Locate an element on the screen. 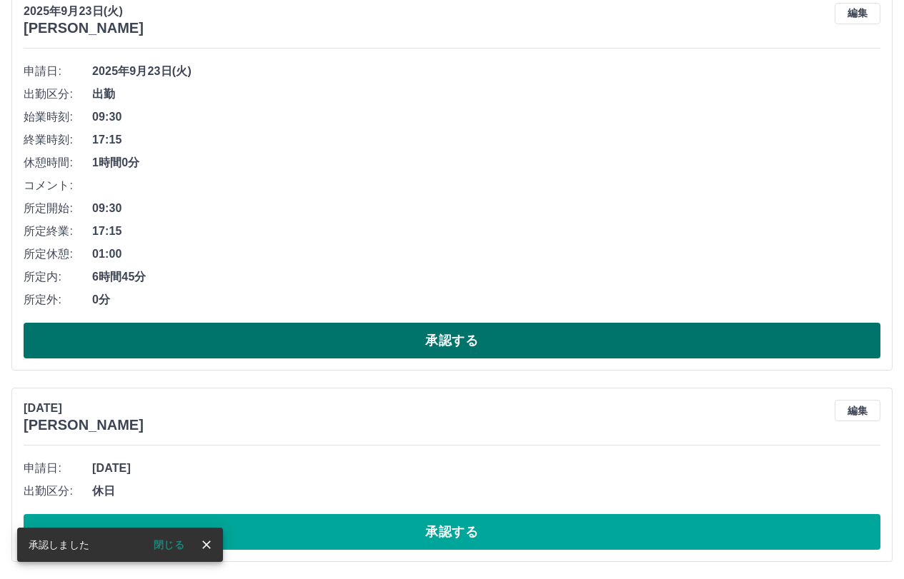 This screenshot has height=579, width=904. span: 所定内: is located at coordinates (58, 277).